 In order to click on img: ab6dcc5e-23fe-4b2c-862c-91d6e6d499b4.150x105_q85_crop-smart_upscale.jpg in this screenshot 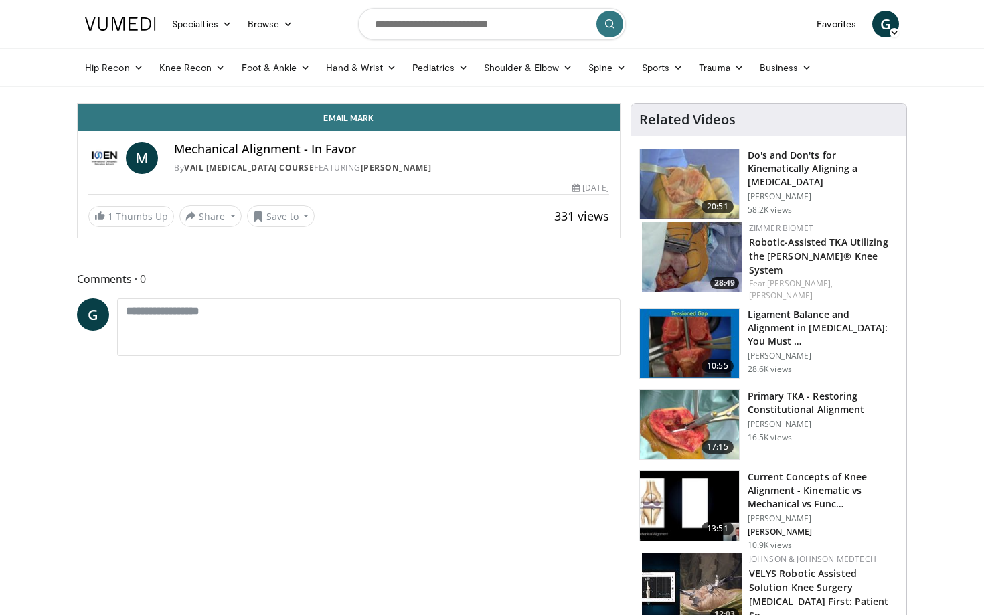, I will do `click(689, 506)`.